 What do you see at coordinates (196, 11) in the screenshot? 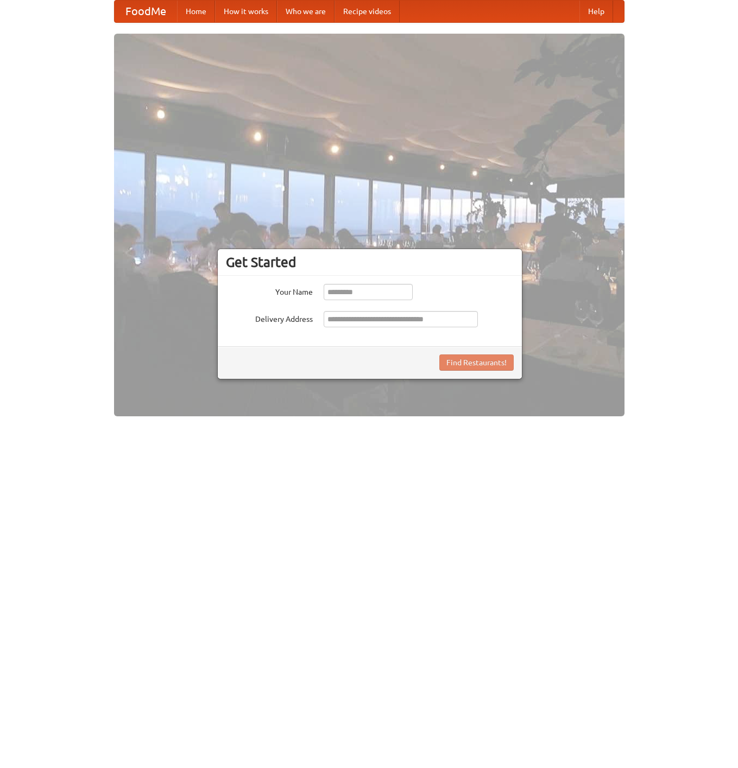
I see `a: Home` at bounding box center [196, 11].